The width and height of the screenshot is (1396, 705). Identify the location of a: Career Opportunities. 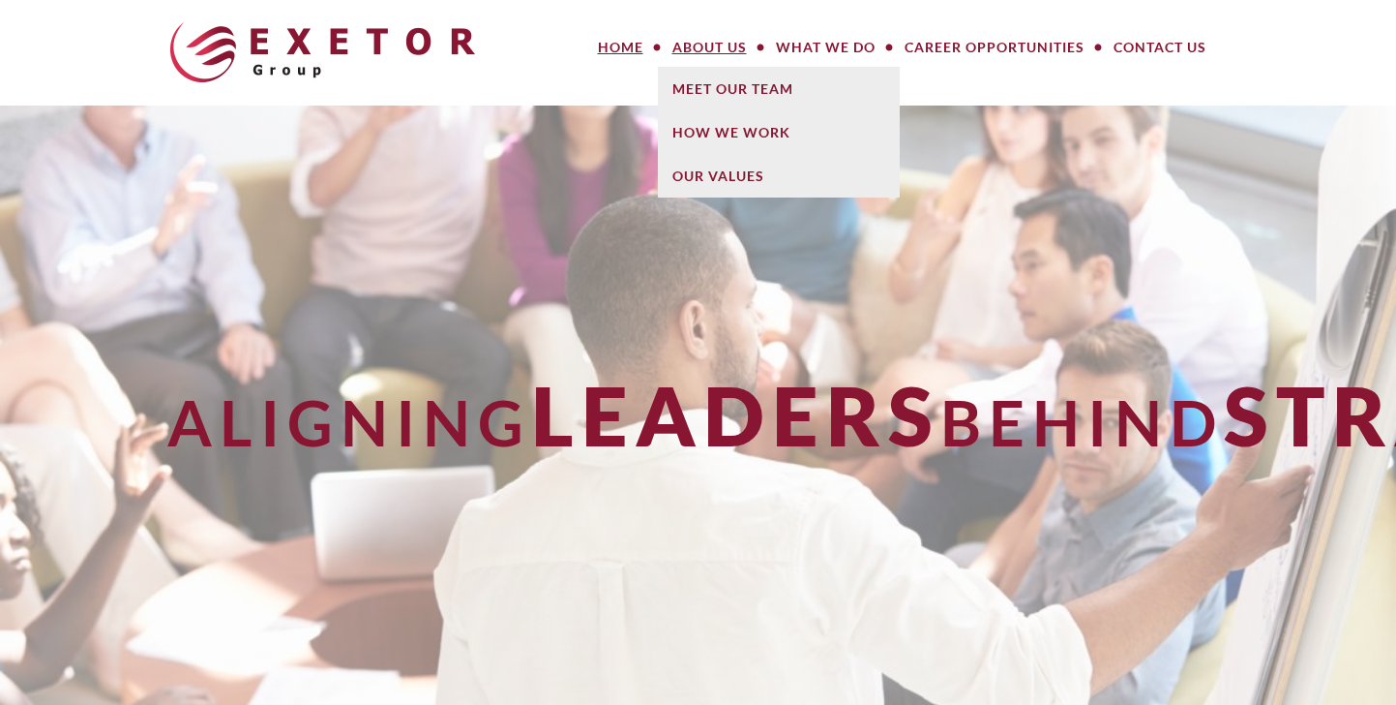
(995, 47).